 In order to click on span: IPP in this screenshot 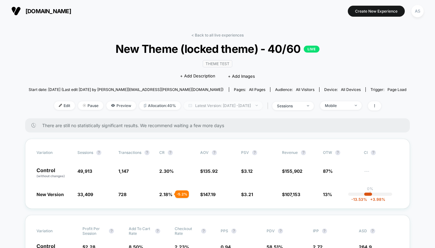, I will do `click(316, 231)`.